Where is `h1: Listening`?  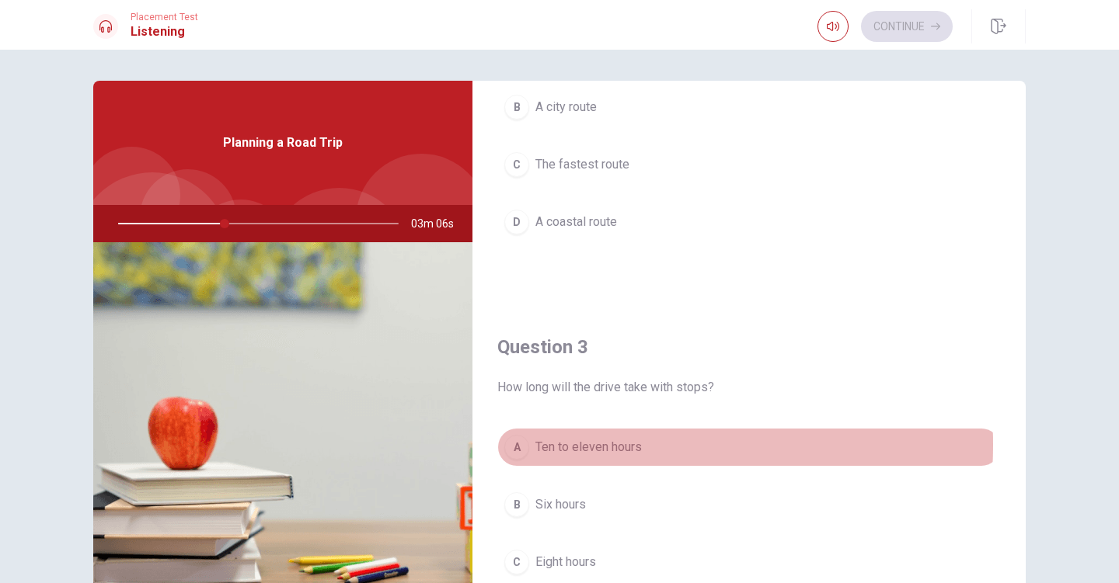
h1: Listening is located at coordinates (164, 32).